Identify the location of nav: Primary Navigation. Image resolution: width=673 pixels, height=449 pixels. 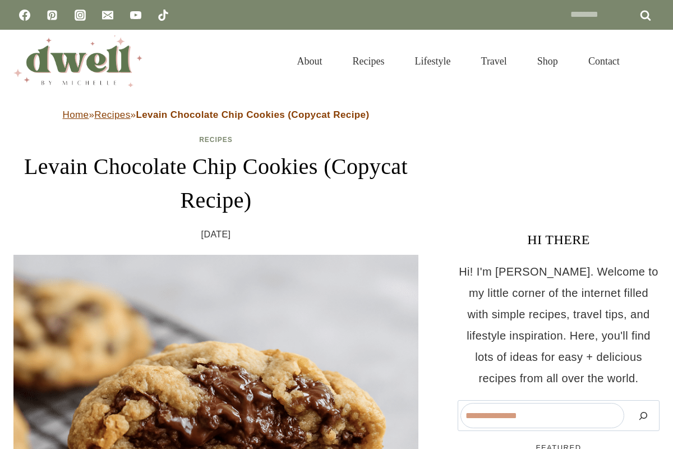
(458, 61).